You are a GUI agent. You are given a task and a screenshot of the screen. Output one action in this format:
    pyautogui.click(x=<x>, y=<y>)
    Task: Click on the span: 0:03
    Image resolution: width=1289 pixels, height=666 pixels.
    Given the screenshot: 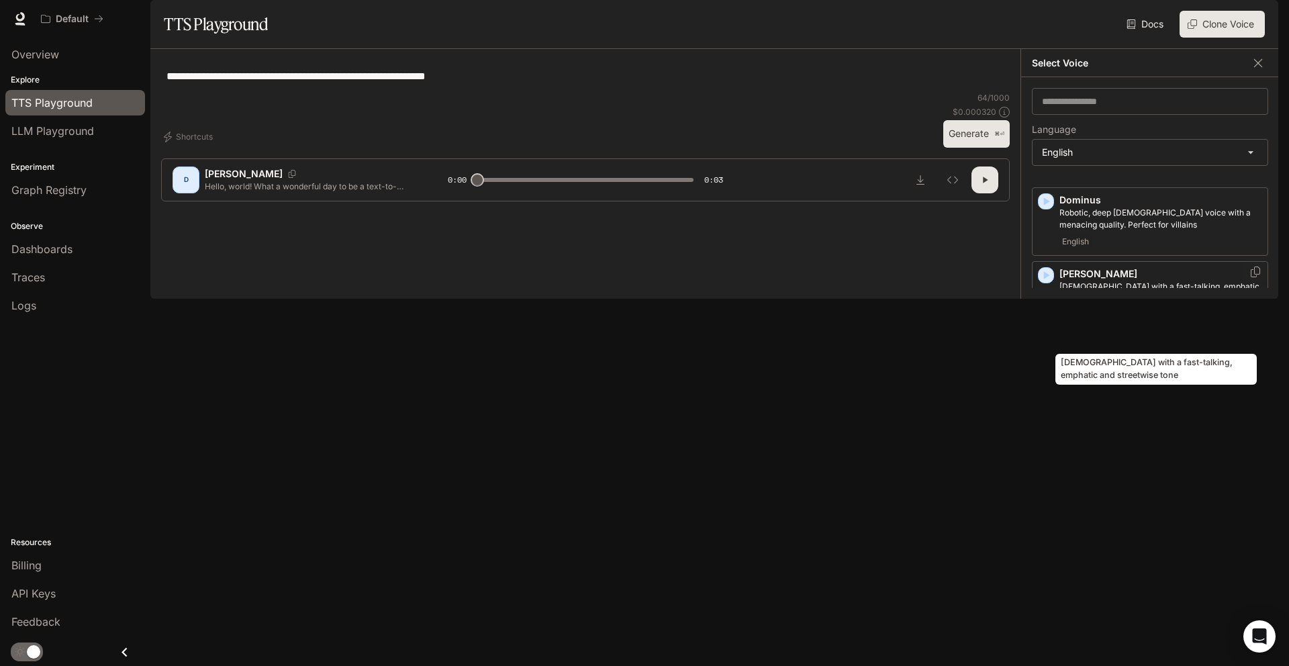 What is the action you would take?
    pyautogui.click(x=714, y=180)
    